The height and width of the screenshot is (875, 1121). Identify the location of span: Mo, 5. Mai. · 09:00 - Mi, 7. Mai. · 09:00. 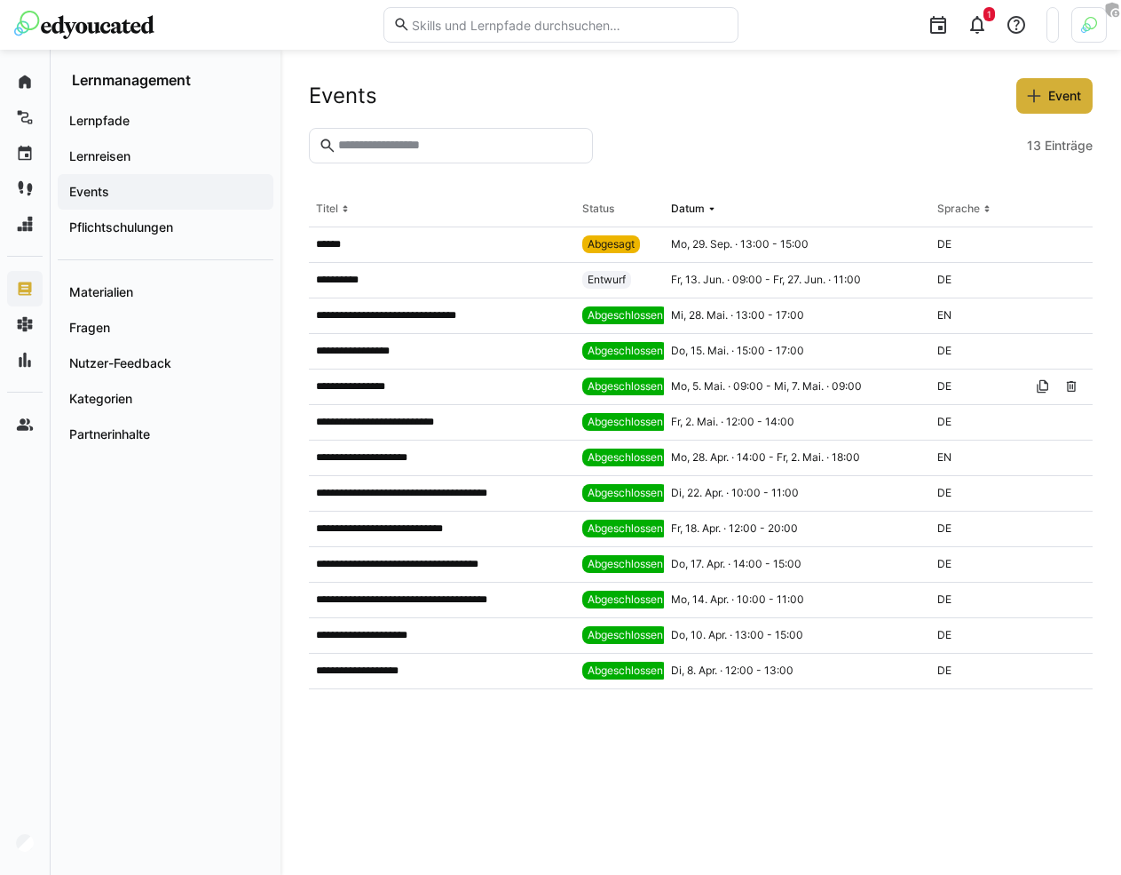
(766, 386).